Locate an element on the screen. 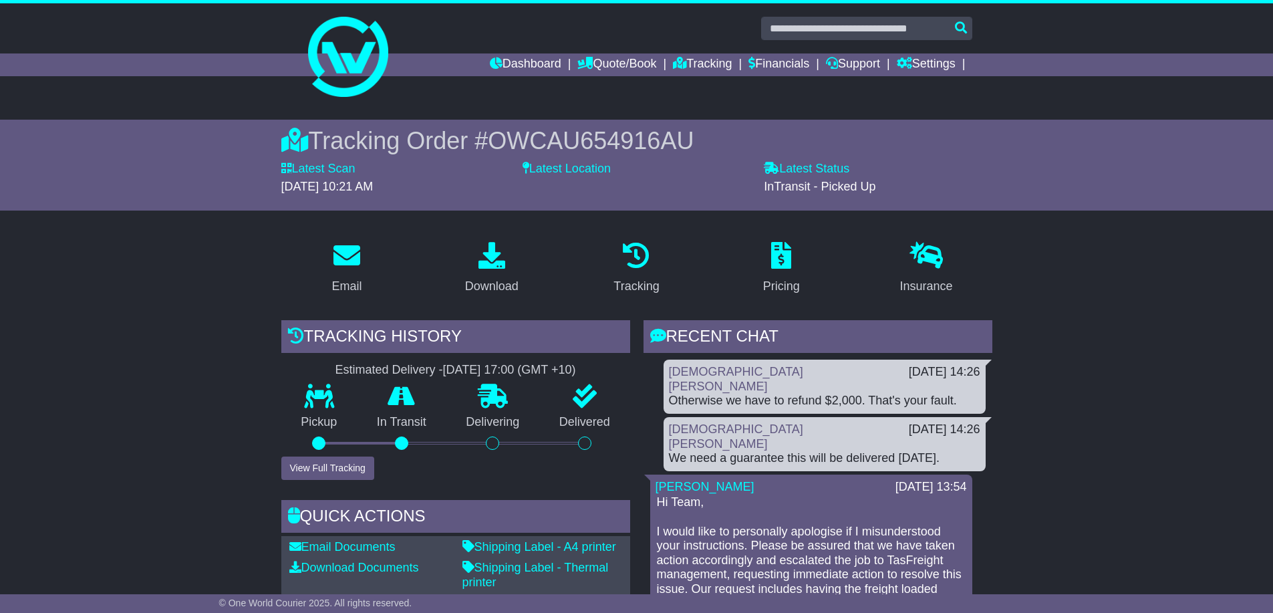 This screenshot has width=1273, height=613. div: Download is located at coordinates (492, 286).